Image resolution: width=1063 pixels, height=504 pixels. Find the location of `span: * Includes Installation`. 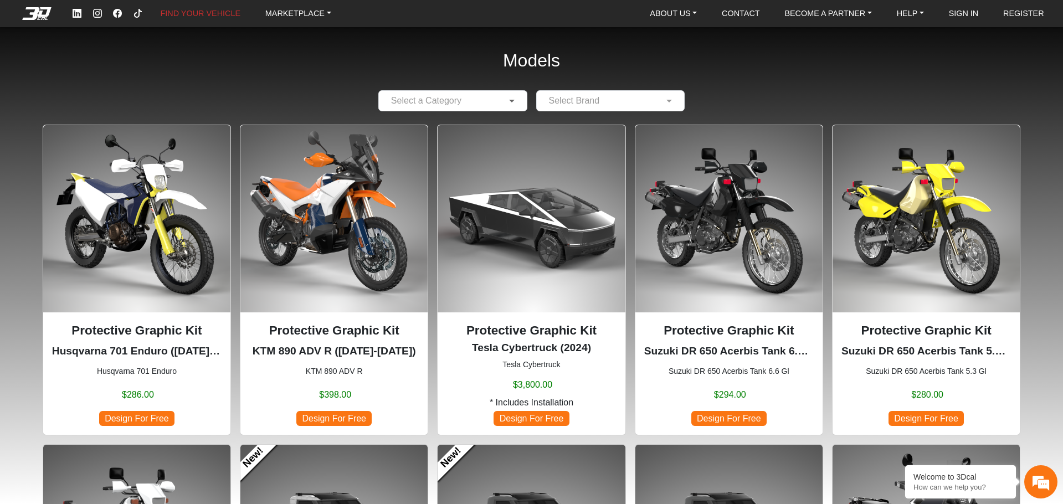

span: * Includes Installation is located at coordinates (531, 403).